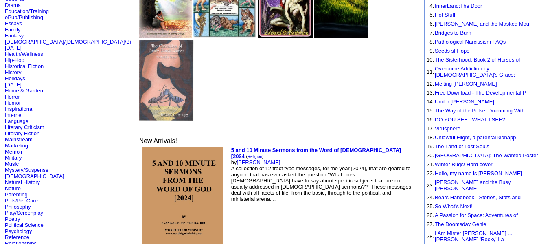  Describe the element at coordinates (14, 35) in the screenshot. I see `a: Fantasy` at that location.